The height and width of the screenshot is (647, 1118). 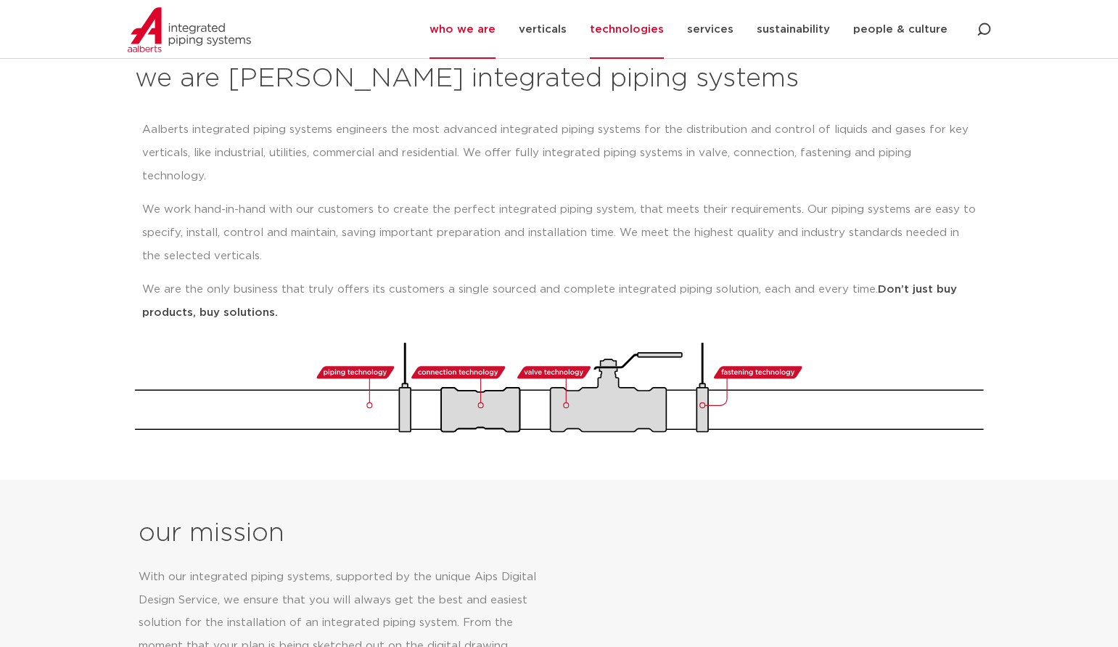 What do you see at coordinates (559, 233) in the screenshot?
I see `p: We work hand-in-hand with our customers to create the perfect integrated piping system, that meet...` at bounding box center [559, 233].